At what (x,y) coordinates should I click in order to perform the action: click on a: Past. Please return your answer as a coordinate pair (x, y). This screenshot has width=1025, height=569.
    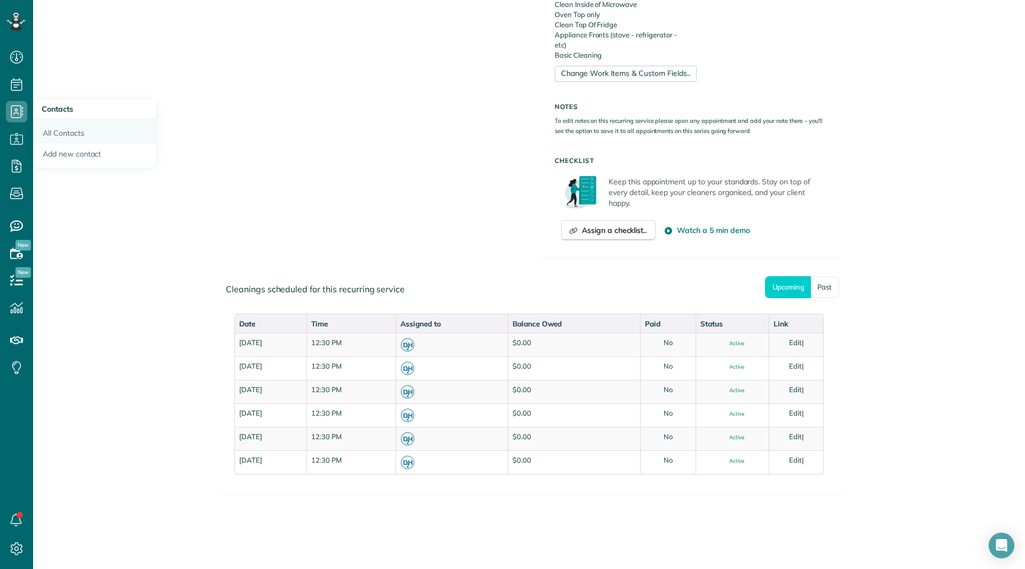
    Looking at the image, I should click on (825, 287).